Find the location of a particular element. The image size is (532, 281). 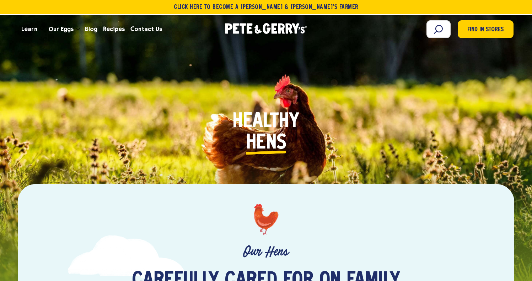

span: Recipes is located at coordinates (114, 29).